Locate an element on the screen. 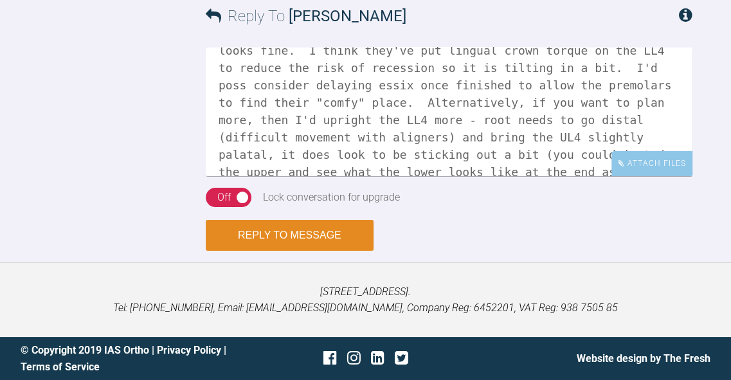 The image size is (731, 380). button: Reply to Message is located at coordinates (289, 235).